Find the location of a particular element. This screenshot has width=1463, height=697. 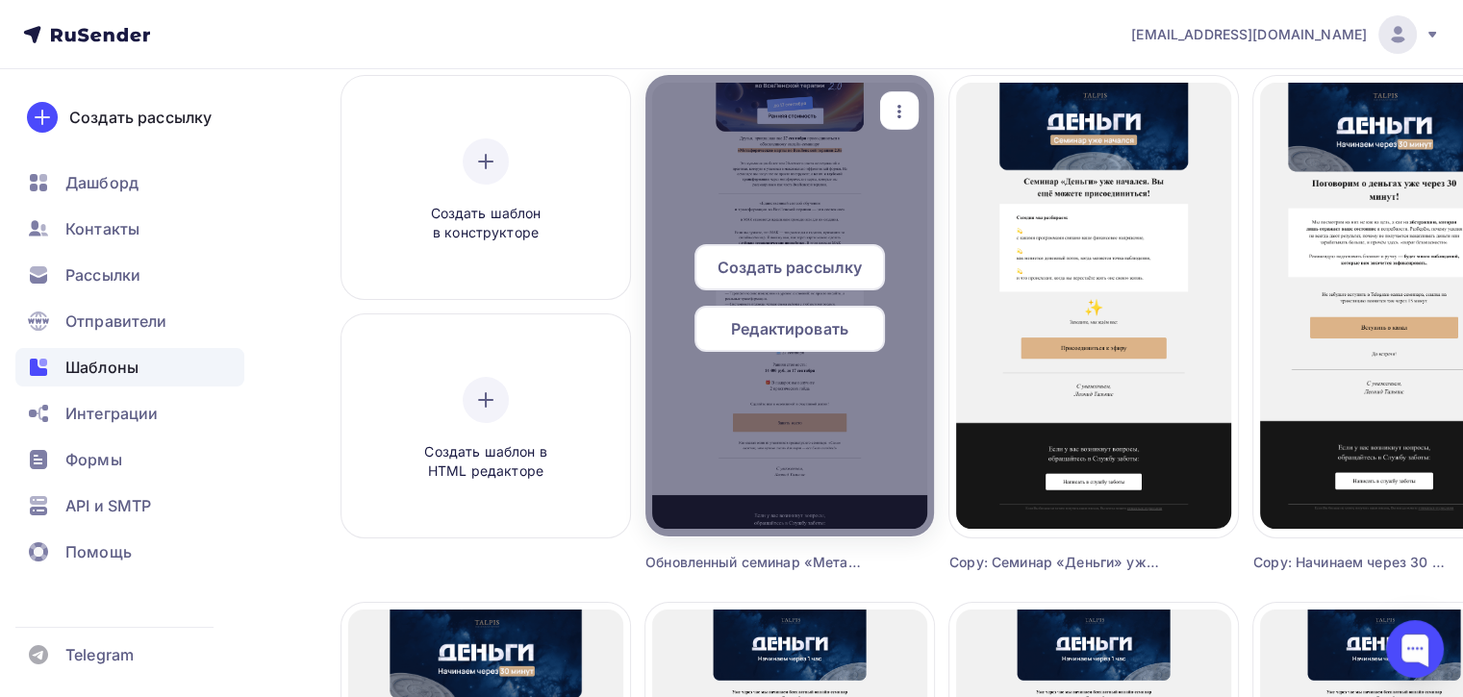

span: Telegram is located at coordinates (99, 655).